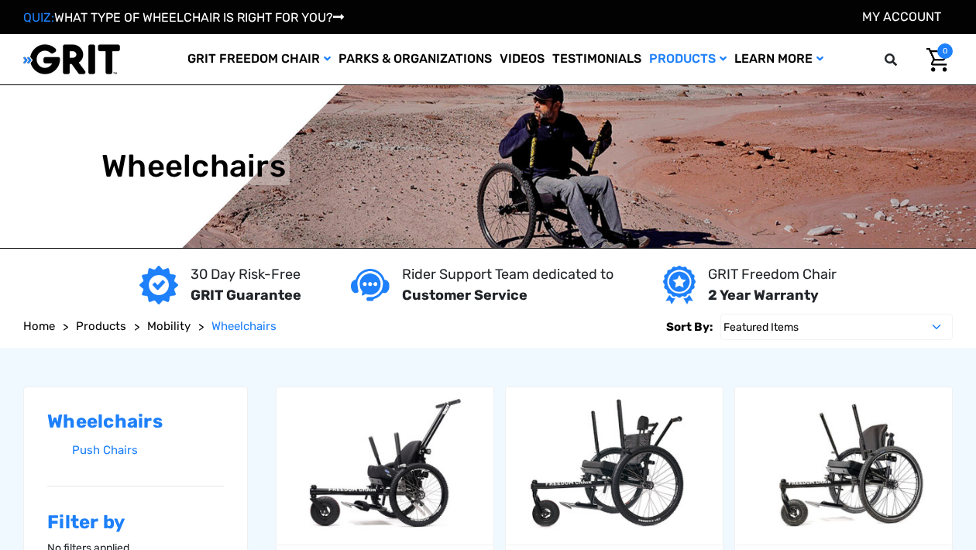 The height and width of the screenshot is (550, 976). Describe the element at coordinates (246, 274) in the screenshot. I see `p: 30 Day Risk-Free` at that location.